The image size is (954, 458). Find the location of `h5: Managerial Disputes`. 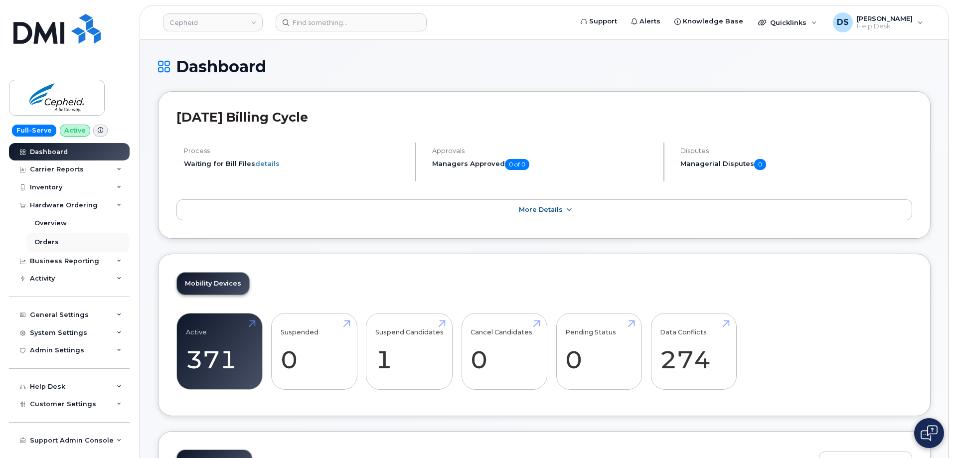

h5: Managerial Disputes is located at coordinates (796, 164).